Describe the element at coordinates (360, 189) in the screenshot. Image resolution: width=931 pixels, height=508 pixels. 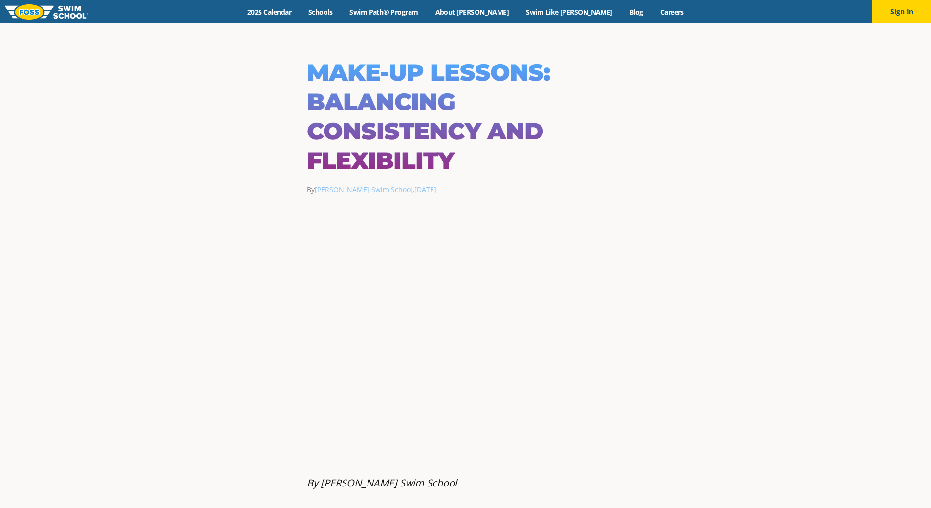
I see `span: By` at that location.